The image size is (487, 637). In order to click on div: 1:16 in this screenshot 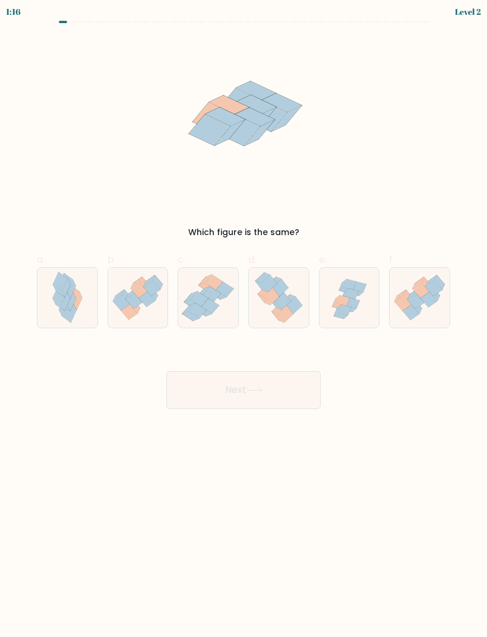, I will do `click(13, 11)`.